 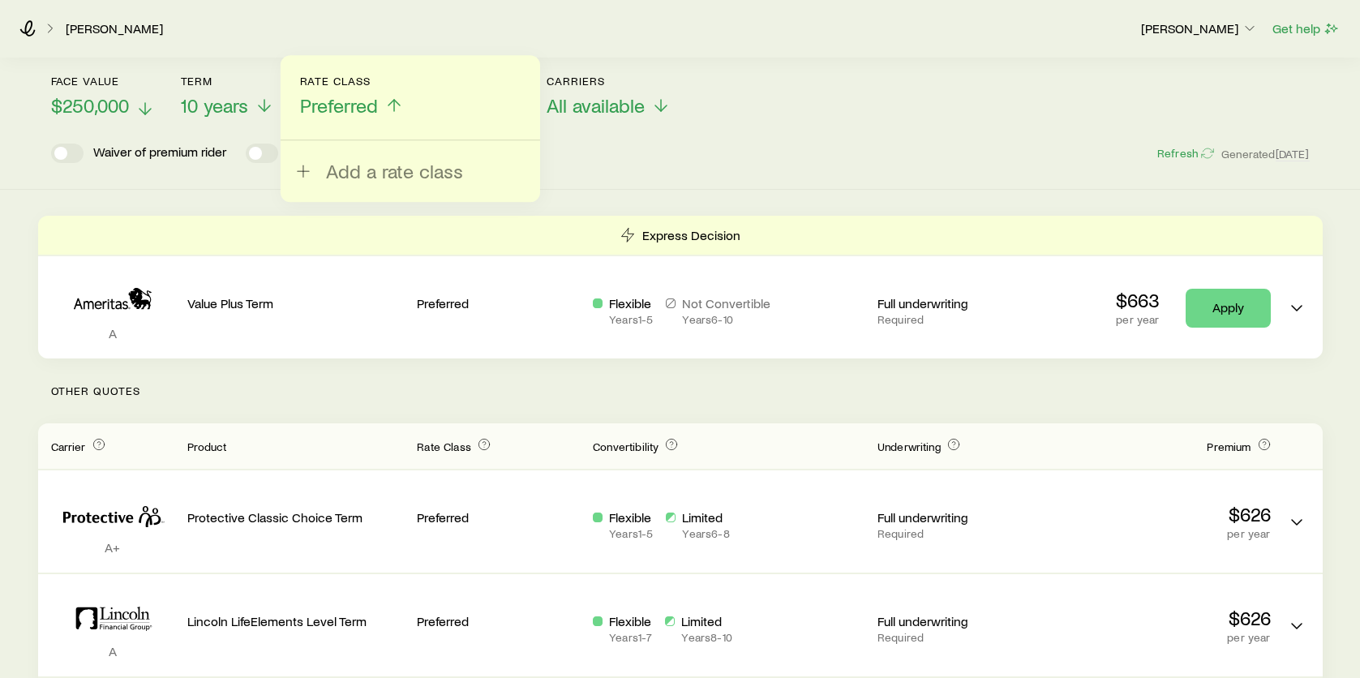 What do you see at coordinates (113, 547) in the screenshot?
I see `p: A+` at bounding box center [113, 547].